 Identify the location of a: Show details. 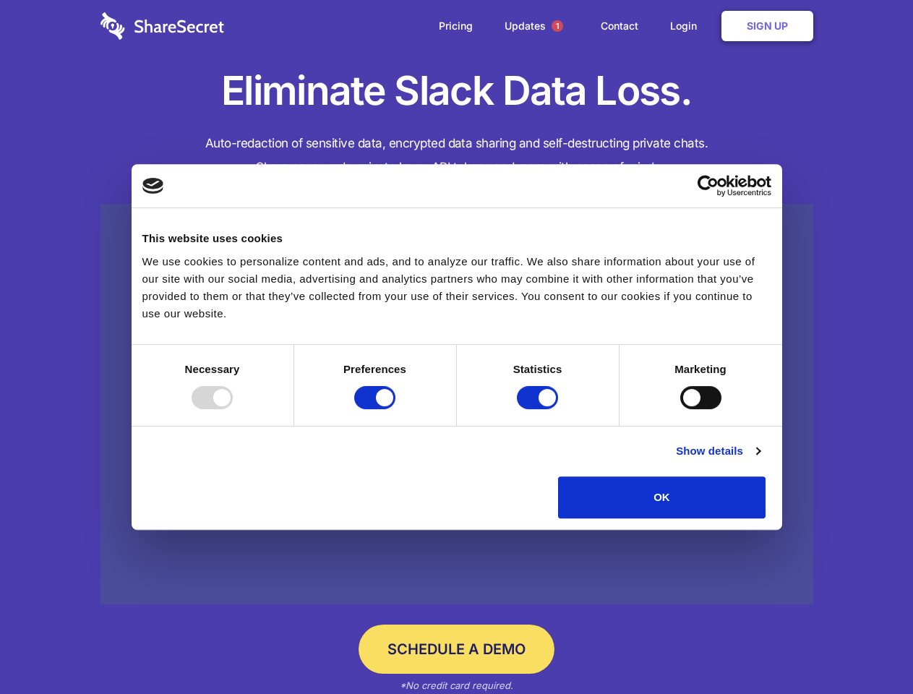
(718, 451).